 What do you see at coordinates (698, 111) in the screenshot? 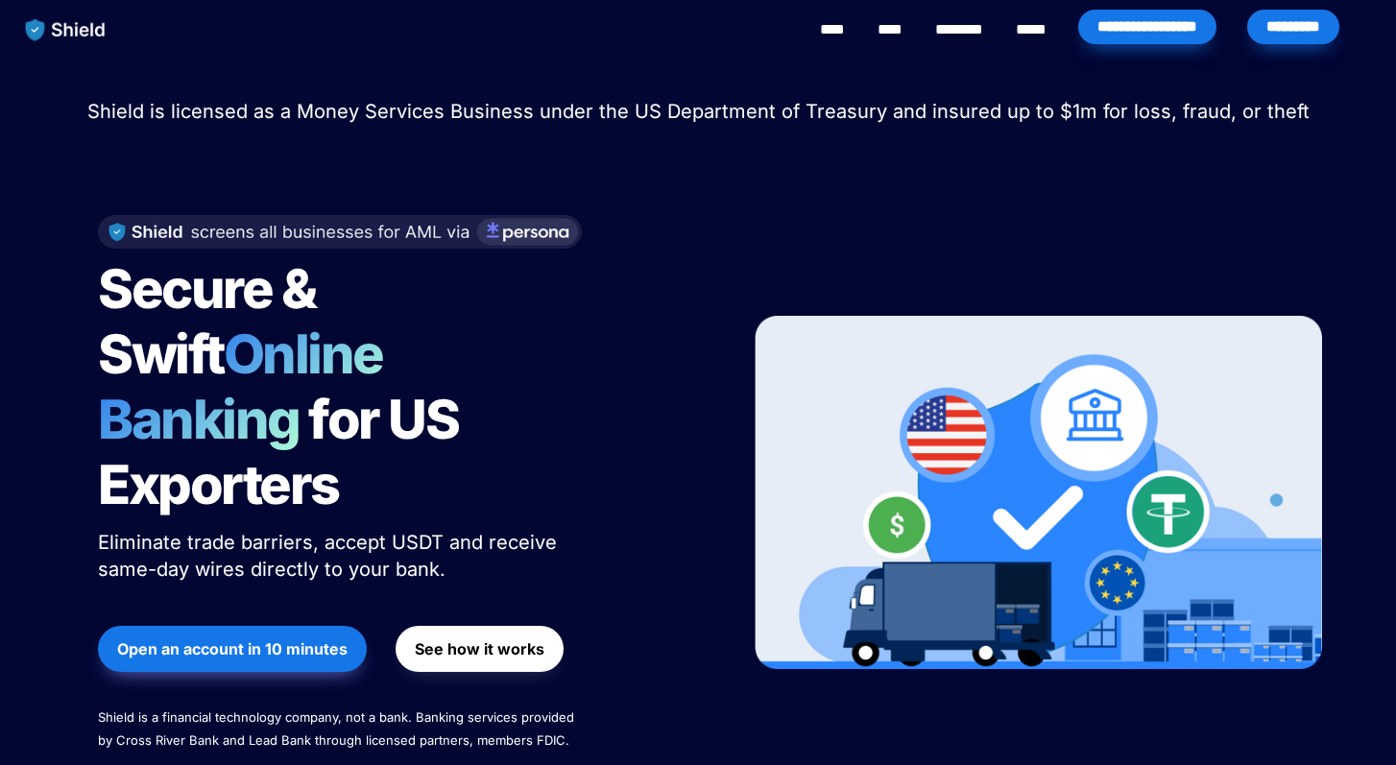
I see `span: Shield is licensed as a Money Services Business under the US Department of Treasury and insured u...` at bounding box center [698, 111].